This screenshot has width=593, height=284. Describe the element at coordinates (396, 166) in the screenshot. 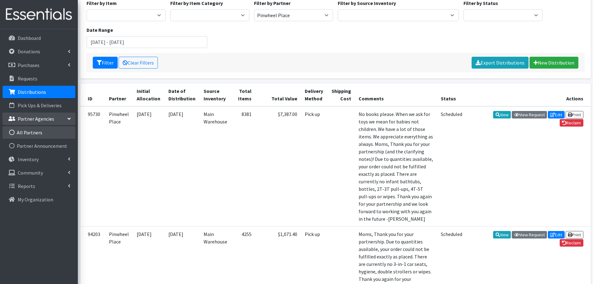

I see `td: No books please. When we ask for toys we mean for babies not children. We have a lot of those ite...` at that location.